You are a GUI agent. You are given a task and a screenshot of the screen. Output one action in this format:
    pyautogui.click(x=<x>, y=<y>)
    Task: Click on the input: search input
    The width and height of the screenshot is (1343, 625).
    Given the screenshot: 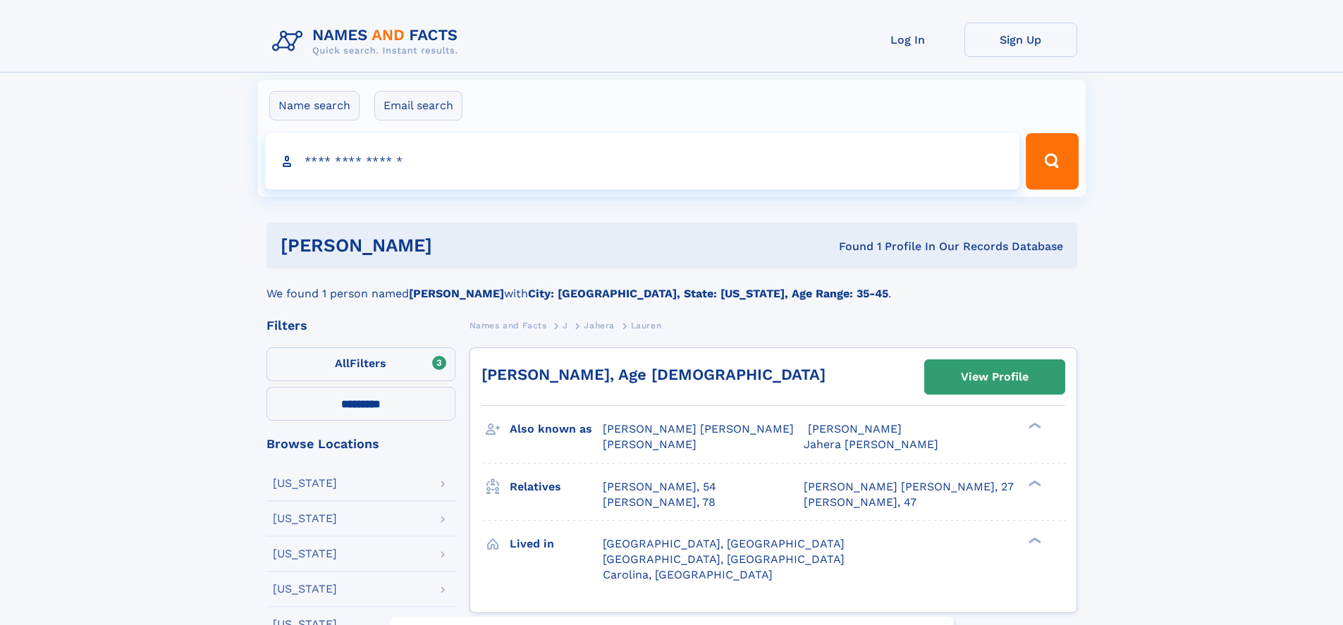 What is the action you would take?
    pyautogui.click(x=642, y=161)
    